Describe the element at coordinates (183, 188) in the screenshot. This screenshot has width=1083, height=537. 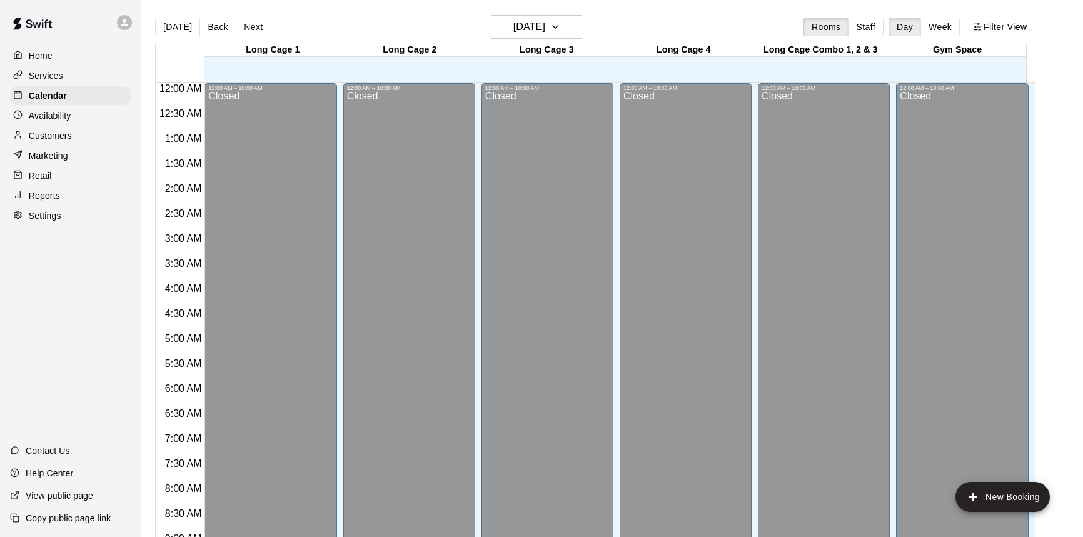
I see `span: 2:00 AM` at that location.